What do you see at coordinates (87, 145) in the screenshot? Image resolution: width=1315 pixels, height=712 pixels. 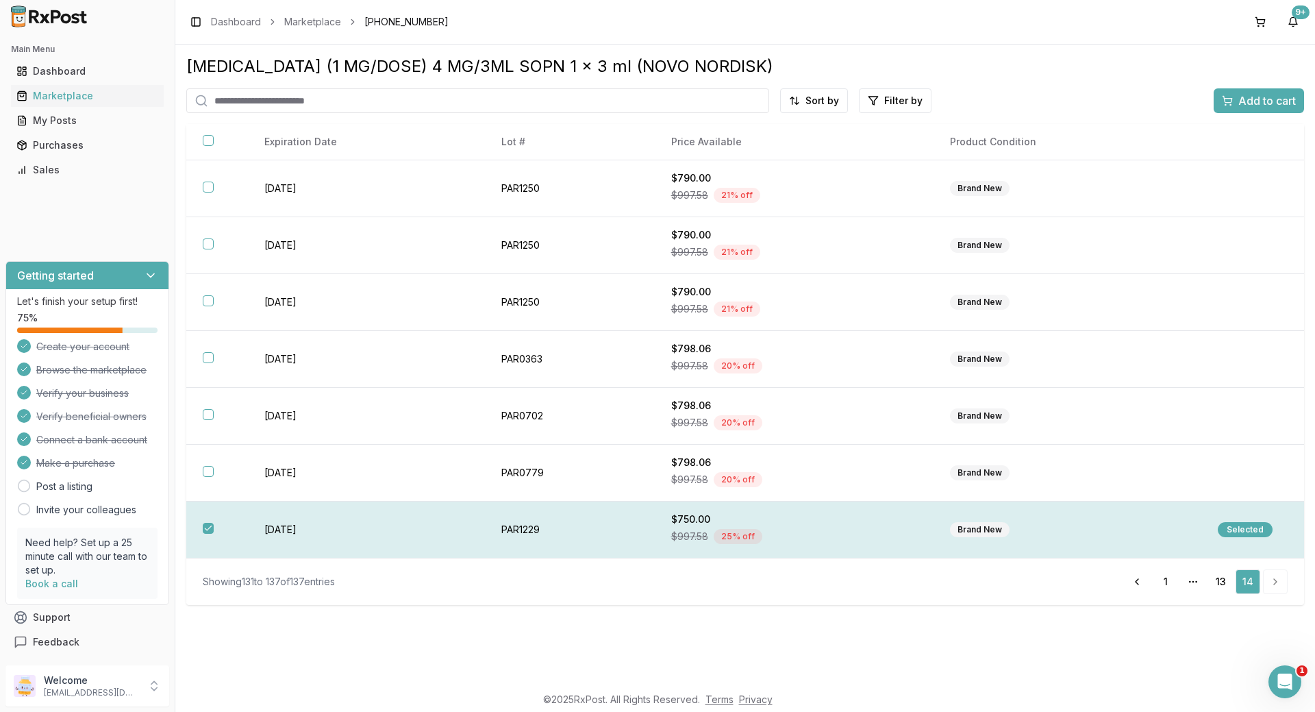 I see `button: Purchases` at bounding box center [87, 145].